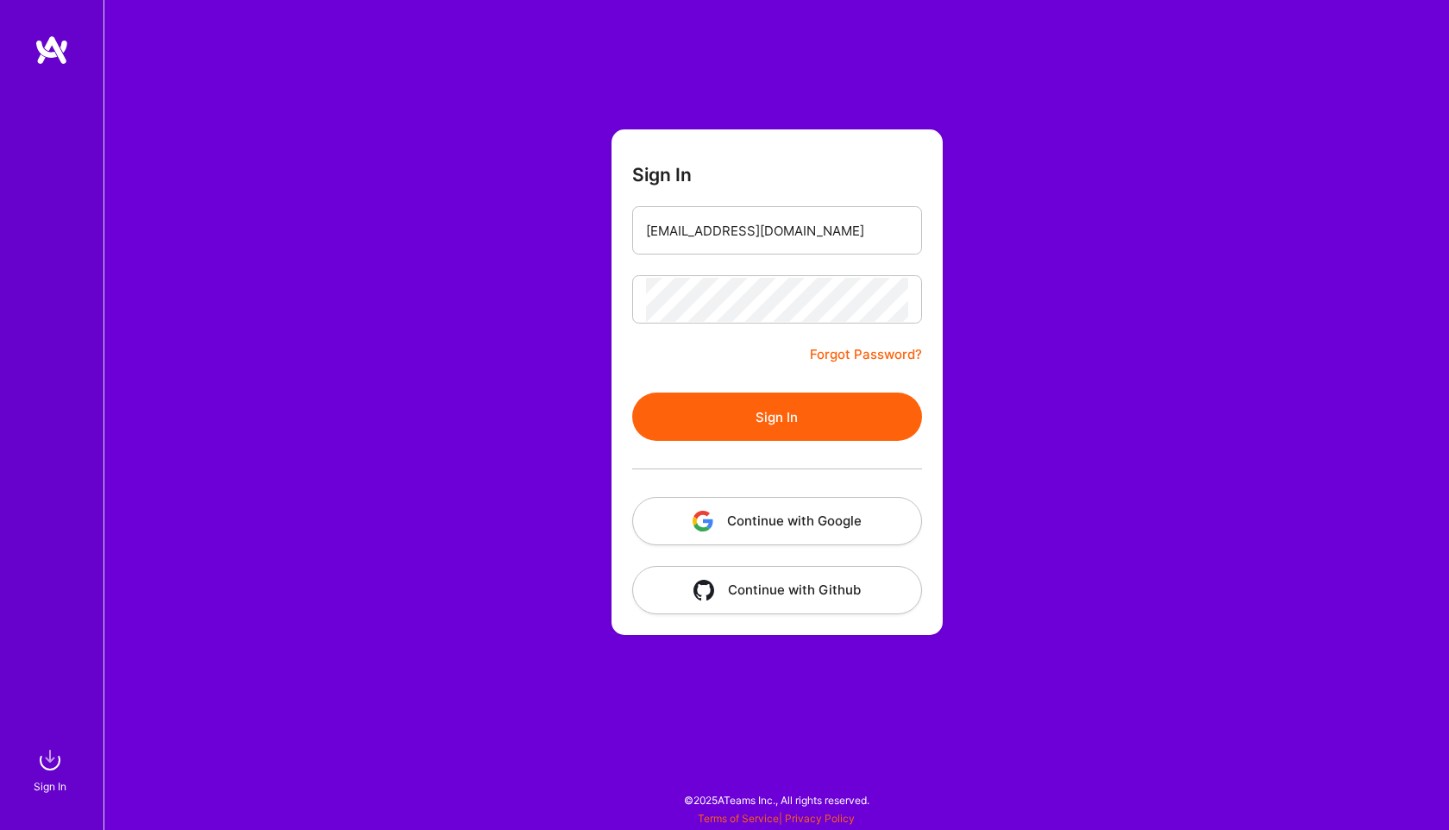  What do you see at coordinates (777, 590) in the screenshot?
I see `button: Continue with Github` at bounding box center [777, 590].